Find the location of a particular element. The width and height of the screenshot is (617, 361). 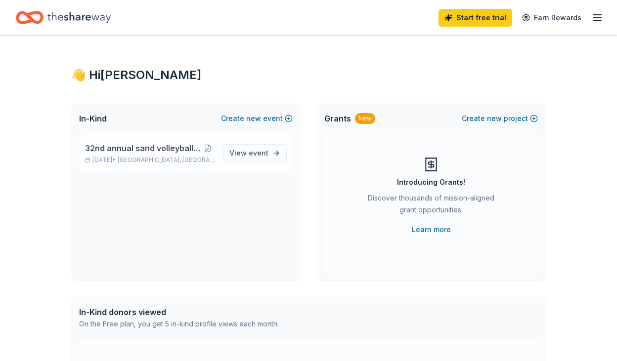

a: Home is located at coordinates (63, 17).